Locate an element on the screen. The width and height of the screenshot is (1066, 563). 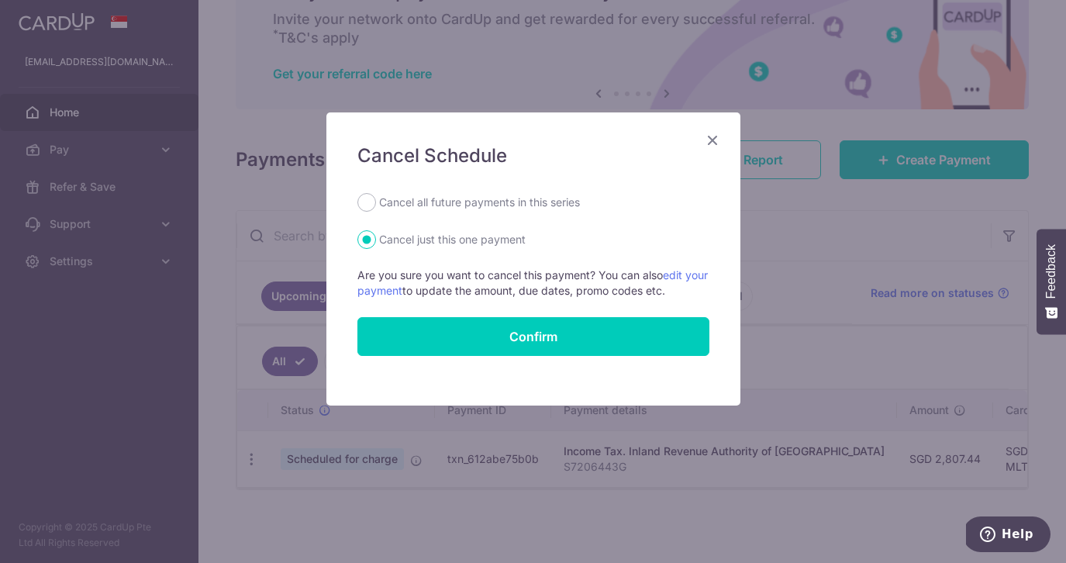
span: Help is located at coordinates (51, 18).